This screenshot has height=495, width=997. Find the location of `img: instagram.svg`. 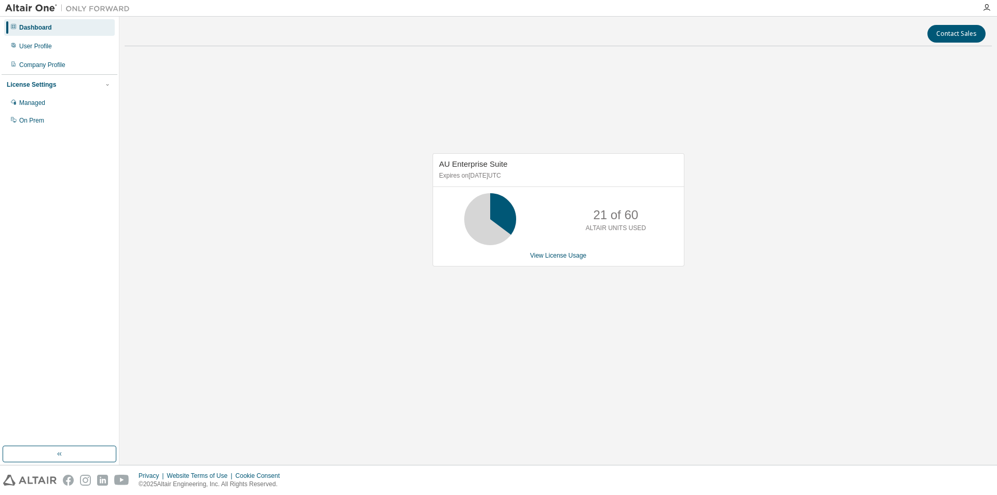

img: instagram.svg is located at coordinates (85, 480).